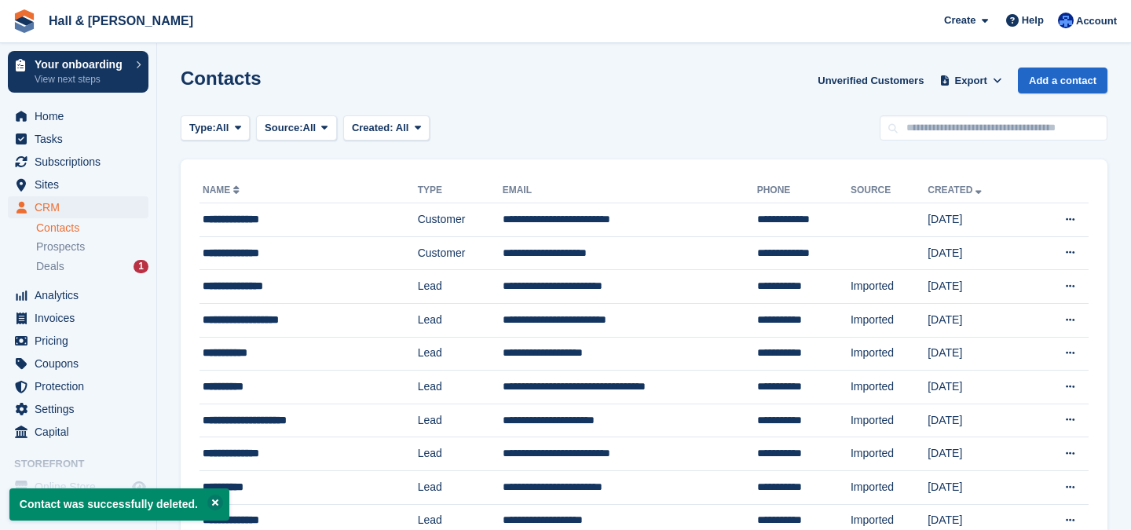 This screenshot has width=1131, height=530. Describe the element at coordinates (92, 228) in the screenshot. I see `a: Contacts` at that location.